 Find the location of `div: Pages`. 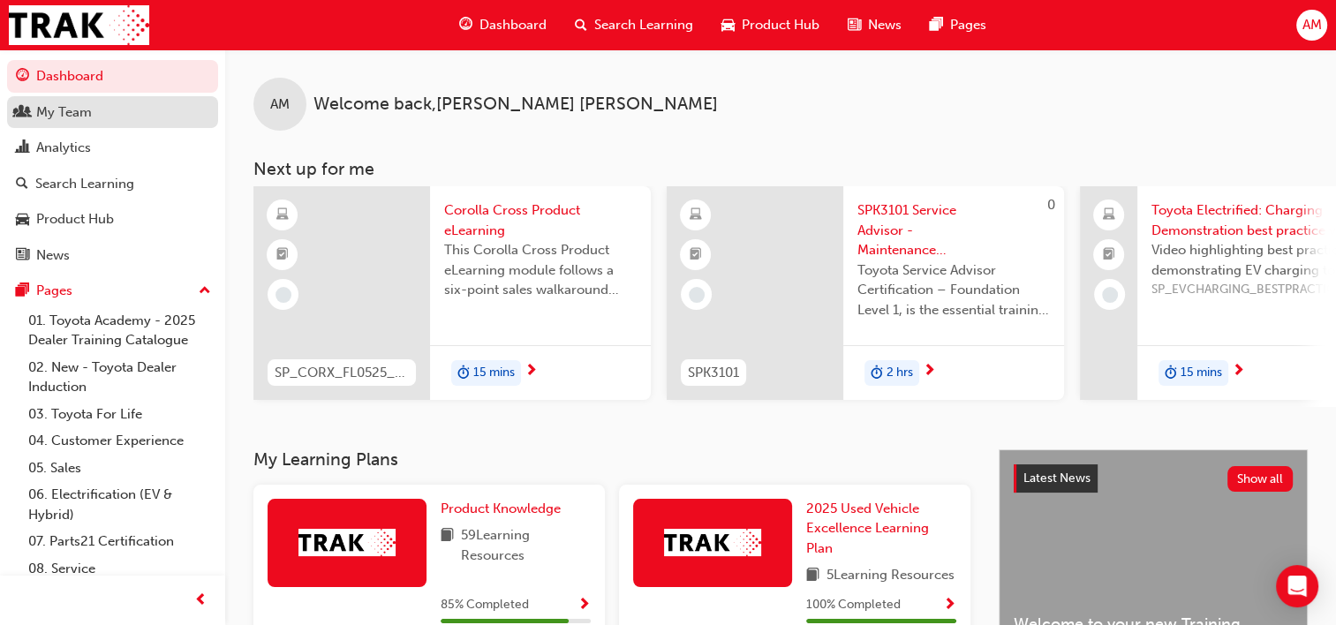

div: Pages is located at coordinates (54, 290).